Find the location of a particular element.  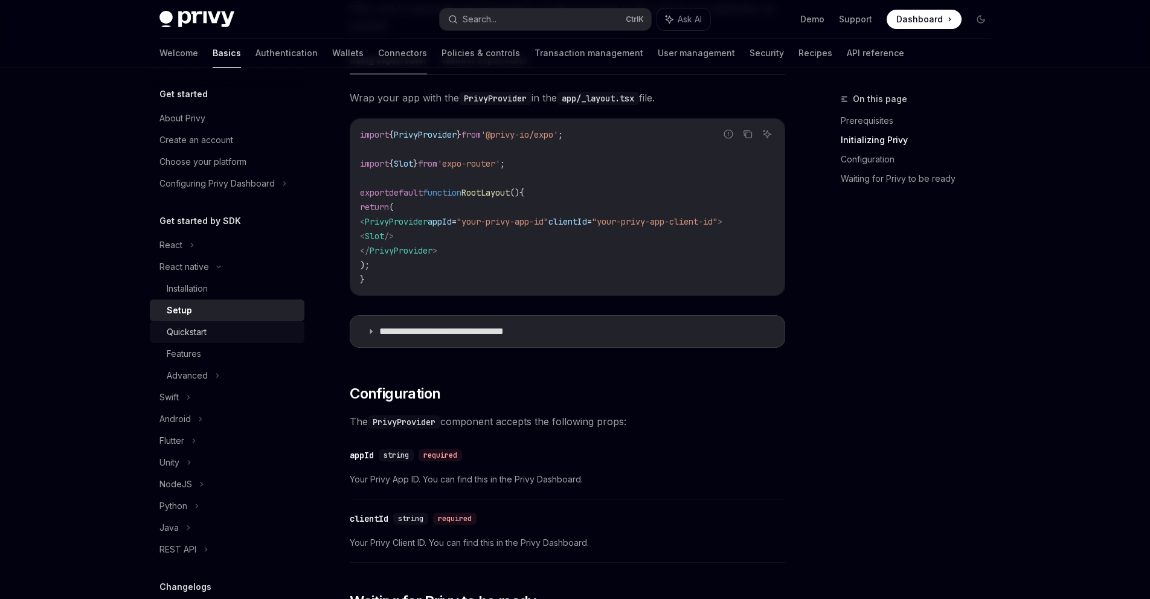

div: React is located at coordinates (171, 245).